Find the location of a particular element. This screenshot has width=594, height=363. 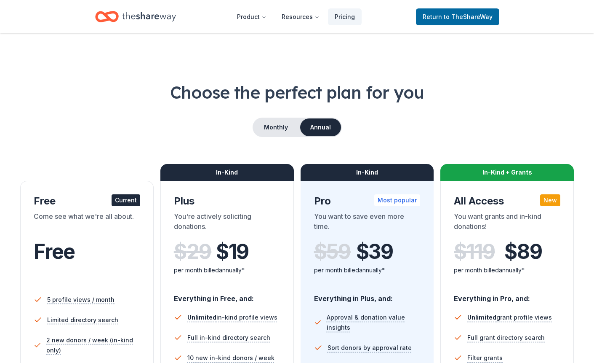

a: Home is located at coordinates (136, 16).